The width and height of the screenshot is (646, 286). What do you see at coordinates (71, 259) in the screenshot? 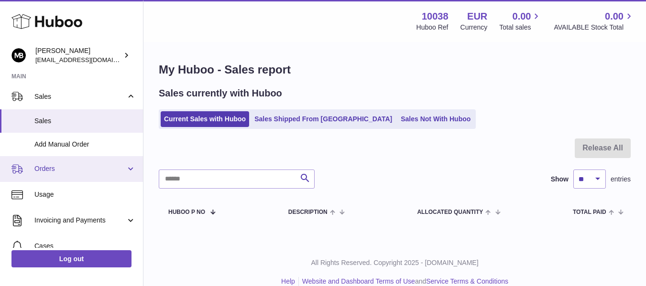
I see `a: Log out` at bounding box center [71, 259].